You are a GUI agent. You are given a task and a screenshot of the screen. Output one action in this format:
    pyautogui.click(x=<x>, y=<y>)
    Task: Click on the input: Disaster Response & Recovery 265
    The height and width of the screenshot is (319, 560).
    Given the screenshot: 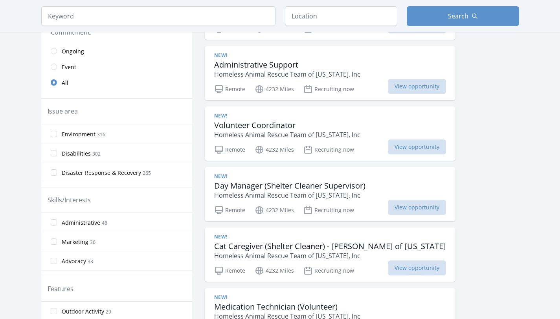 What is the action you would take?
    pyautogui.click(x=54, y=173)
    